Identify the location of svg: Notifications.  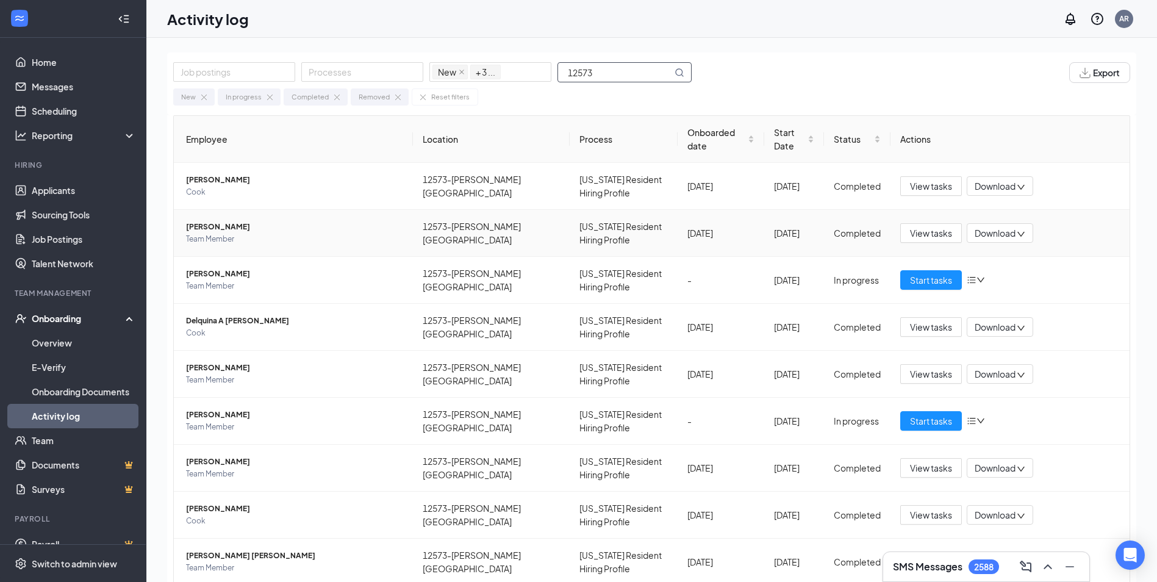
(1070, 19).